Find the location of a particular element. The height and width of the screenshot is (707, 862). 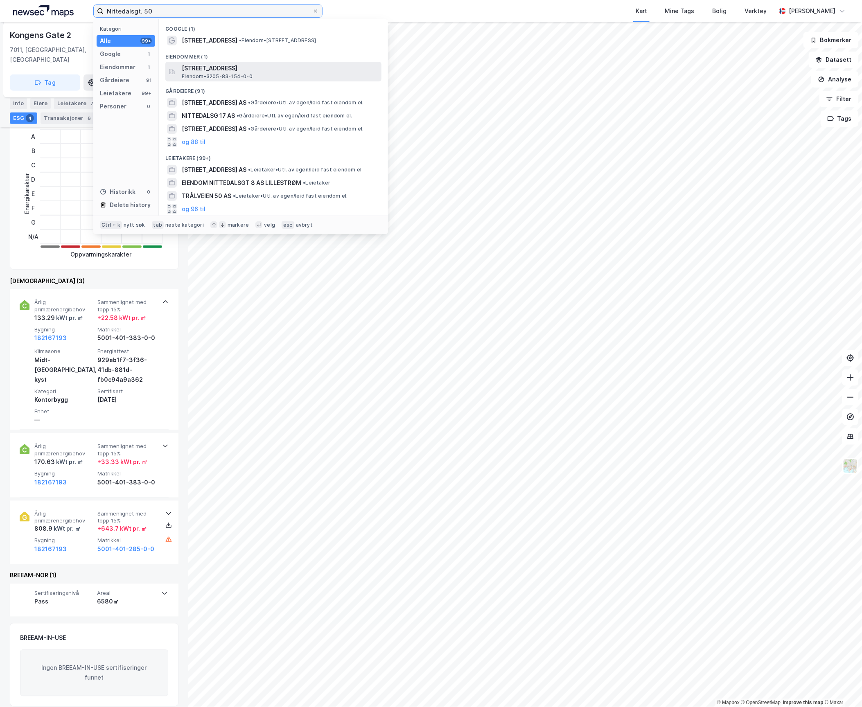

span: Sertifisert is located at coordinates (127, 391).